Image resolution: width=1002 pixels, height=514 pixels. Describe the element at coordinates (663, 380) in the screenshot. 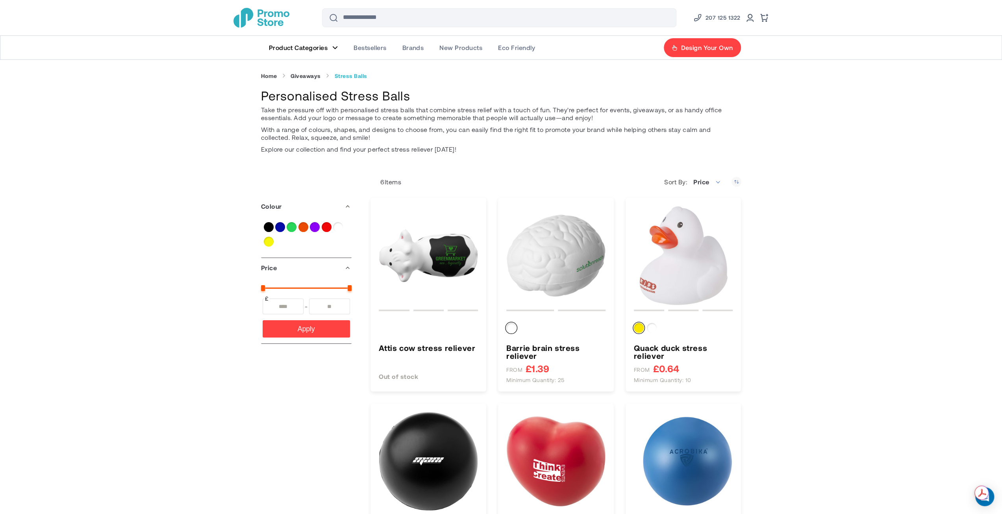

I see `span: Minimum quantity: 10` at that location.